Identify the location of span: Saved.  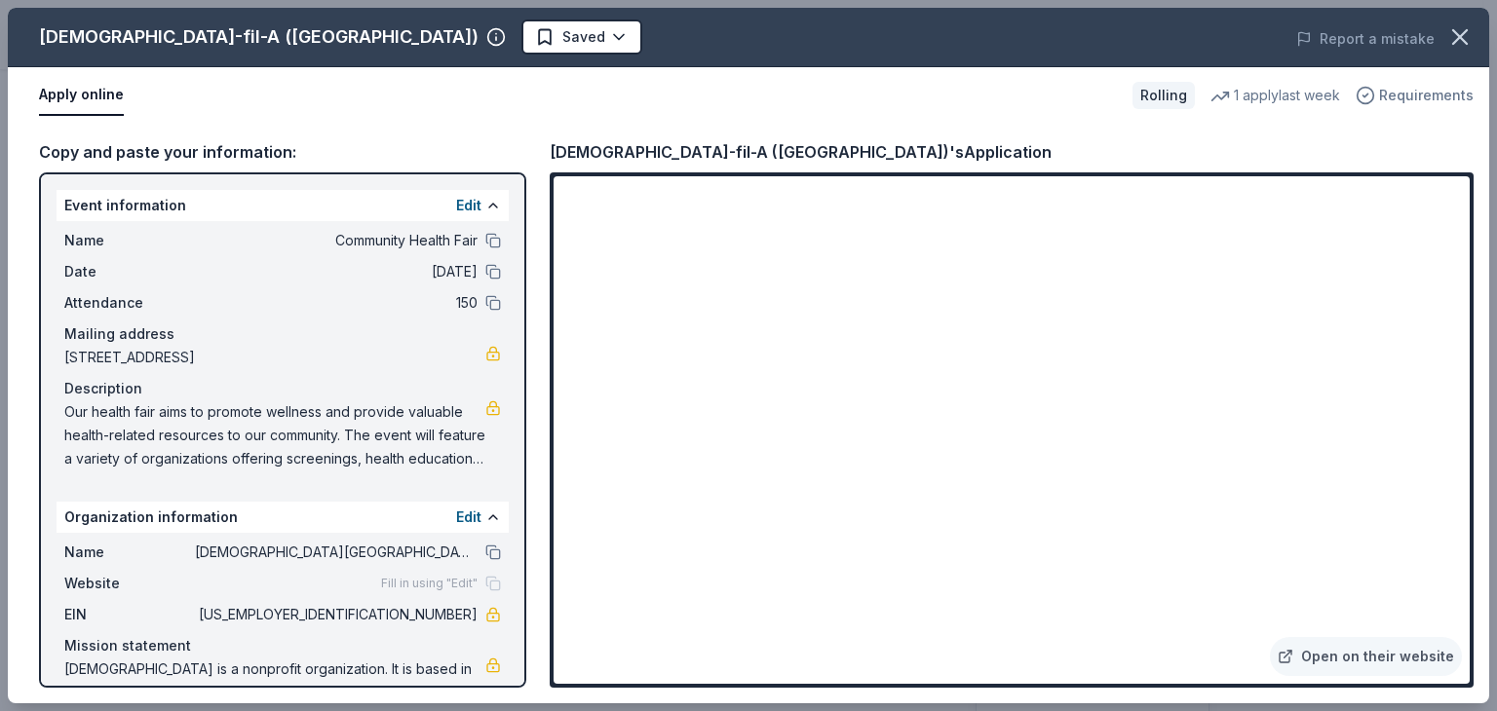
(584, 37).